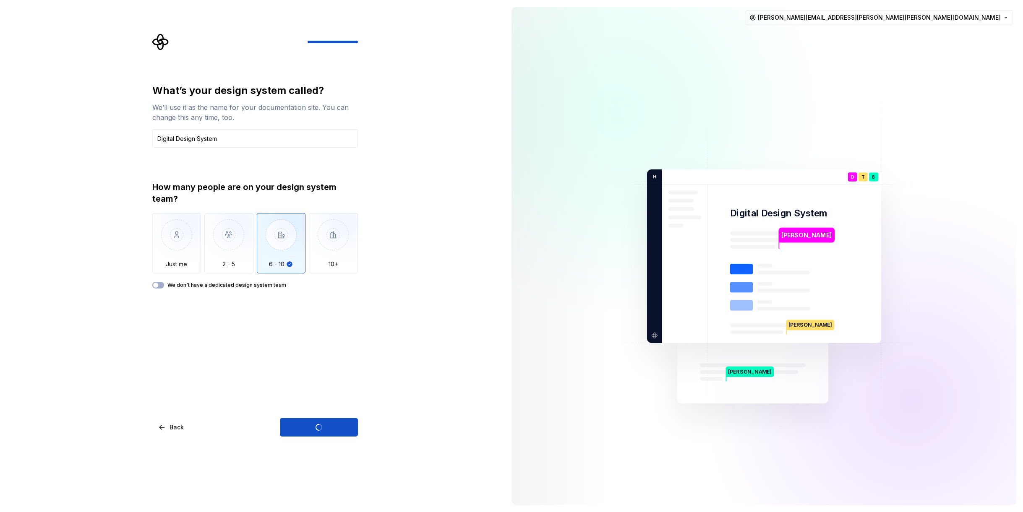 The height and width of the screenshot is (512, 1023). What do you see at coordinates (255, 112) in the screenshot?
I see `div: We’ll use it as the name for your documentation site. You can change this any time, too.` at bounding box center [255, 112].